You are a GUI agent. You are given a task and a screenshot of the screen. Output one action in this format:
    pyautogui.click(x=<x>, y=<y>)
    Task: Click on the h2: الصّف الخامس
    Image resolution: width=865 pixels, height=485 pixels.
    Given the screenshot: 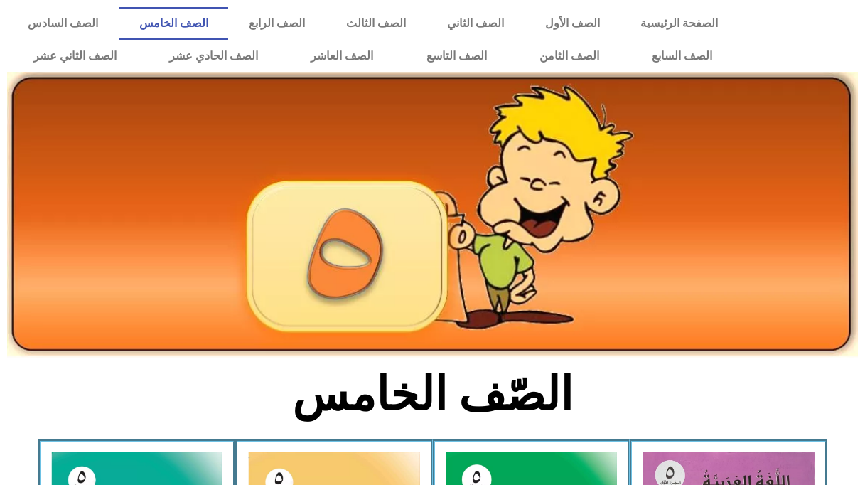 What is the action you would take?
    pyautogui.click(x=432, y=395)
    